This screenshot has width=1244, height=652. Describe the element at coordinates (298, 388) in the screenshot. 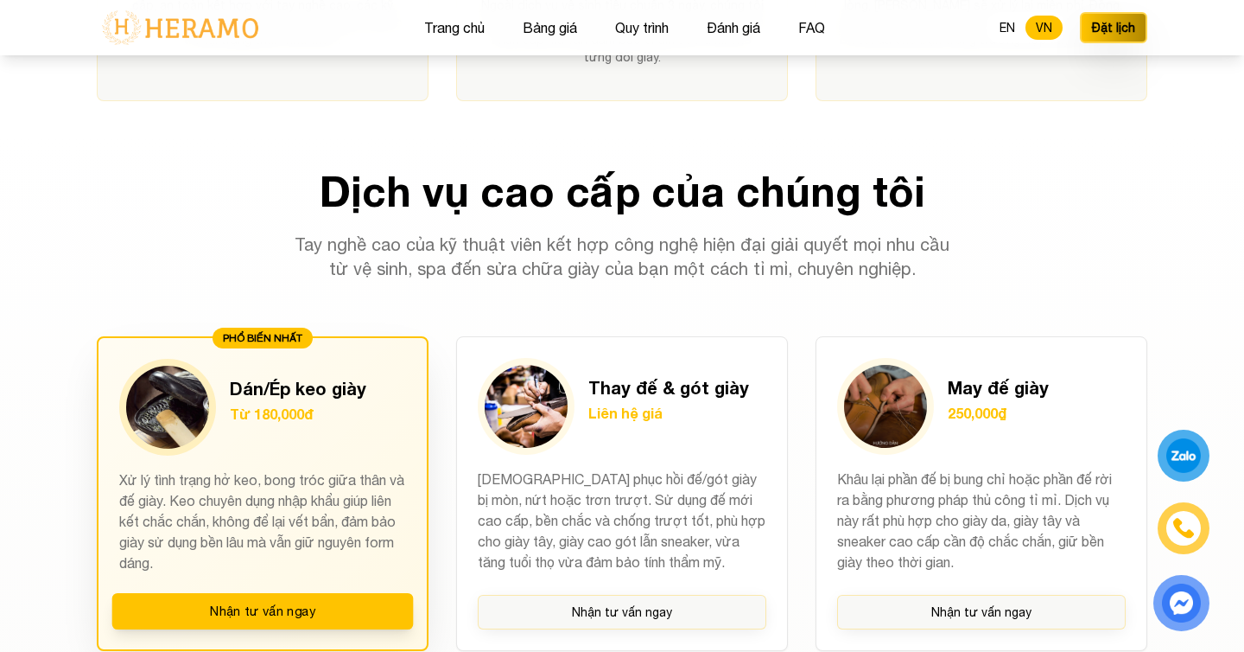

I see `h3: Dán/Ép keo giày` at that location.